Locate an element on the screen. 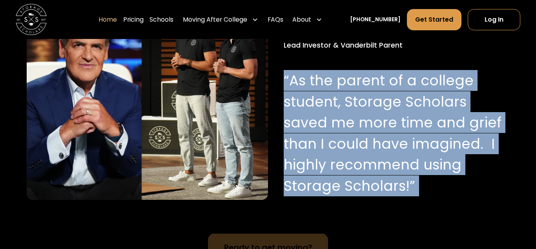 This screenshot has height=249, width=536. a: Home is located at coordinates (108, 19).